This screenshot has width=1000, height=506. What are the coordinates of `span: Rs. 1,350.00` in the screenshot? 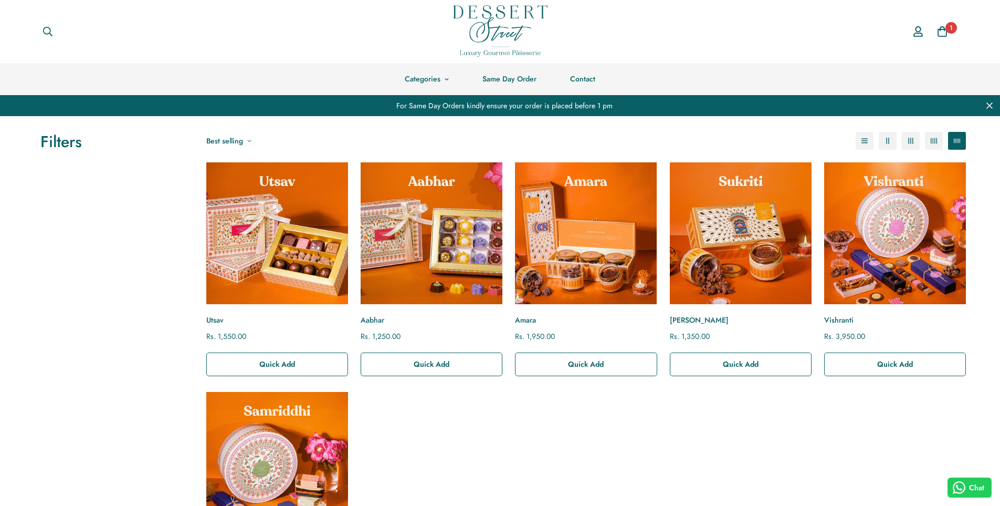 It's located at (690, 336).